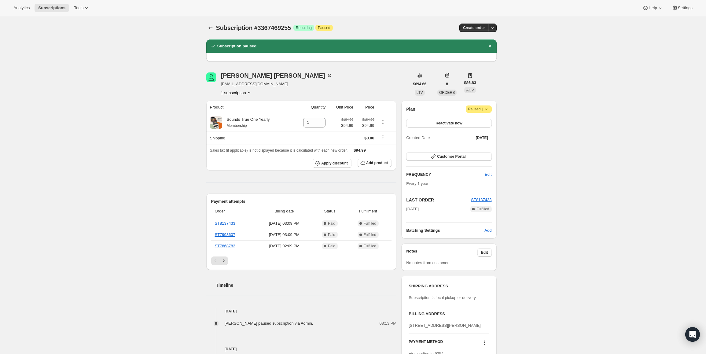 The width and height of the screenshot is (706, 354). Describe the element at coordinates (211, 77) in the screenshot. I see `span: Bev Burdette` at that location.